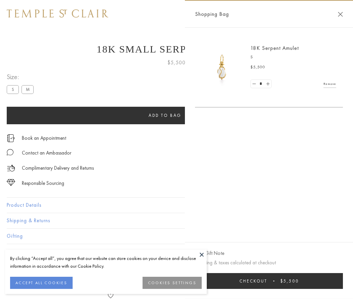  I want to click on a: 18K Serpent Amulet, so click(275, 48).